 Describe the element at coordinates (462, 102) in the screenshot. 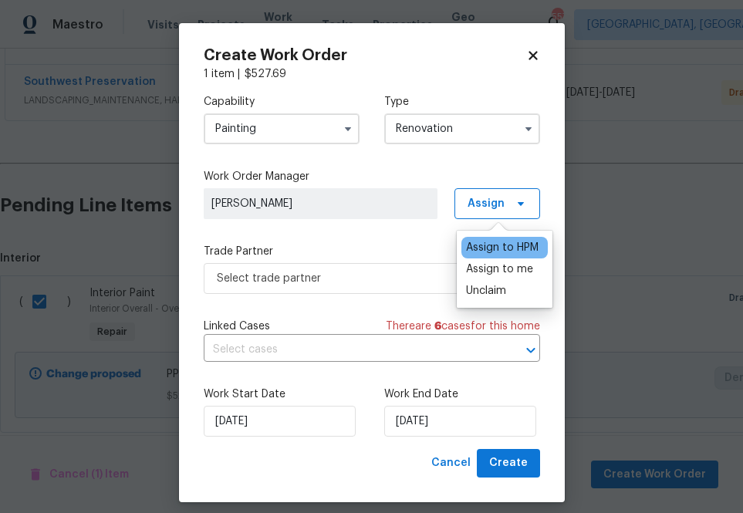

I see `label: Type` at that location.